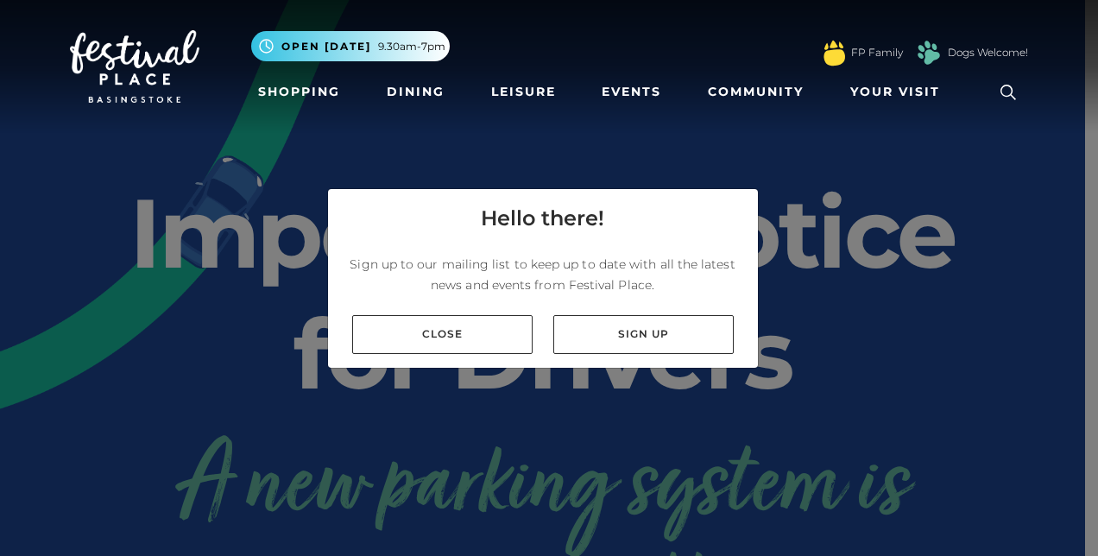 The height and width of the screenshot is (556, 1098). What do you see at coordinates (895, 92) in the screenshot?
I see `span: Your Visit` at bounding box center [895, 92].